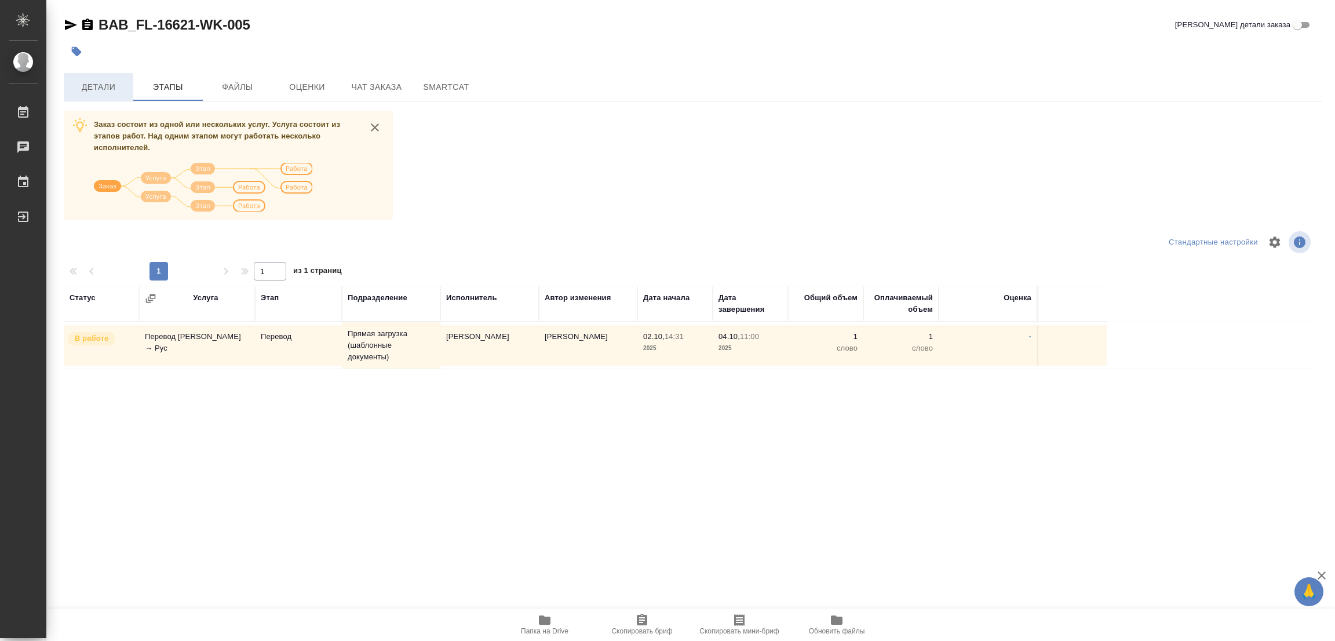 Image resolution: width=1335 pixels, height=641 pixels. What do you see at coordinates (739, 631) in the screenshot?
I see `span: Скопировать мини-бриф` at bounding box center [739, 631].